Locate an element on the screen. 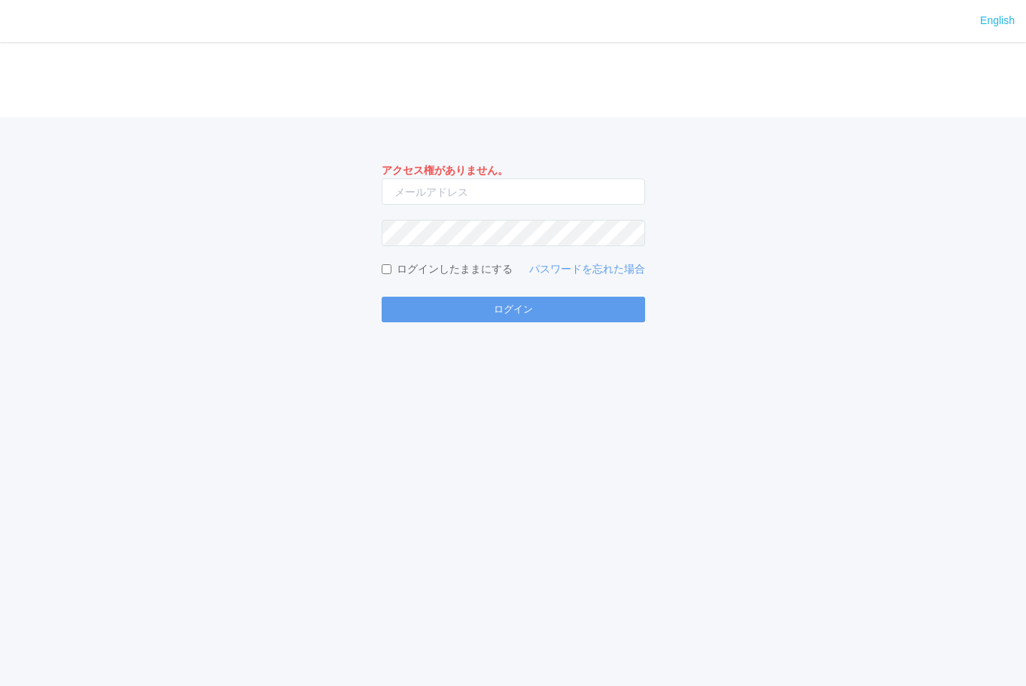  button: ログイン is located at coordinates (513, 309).